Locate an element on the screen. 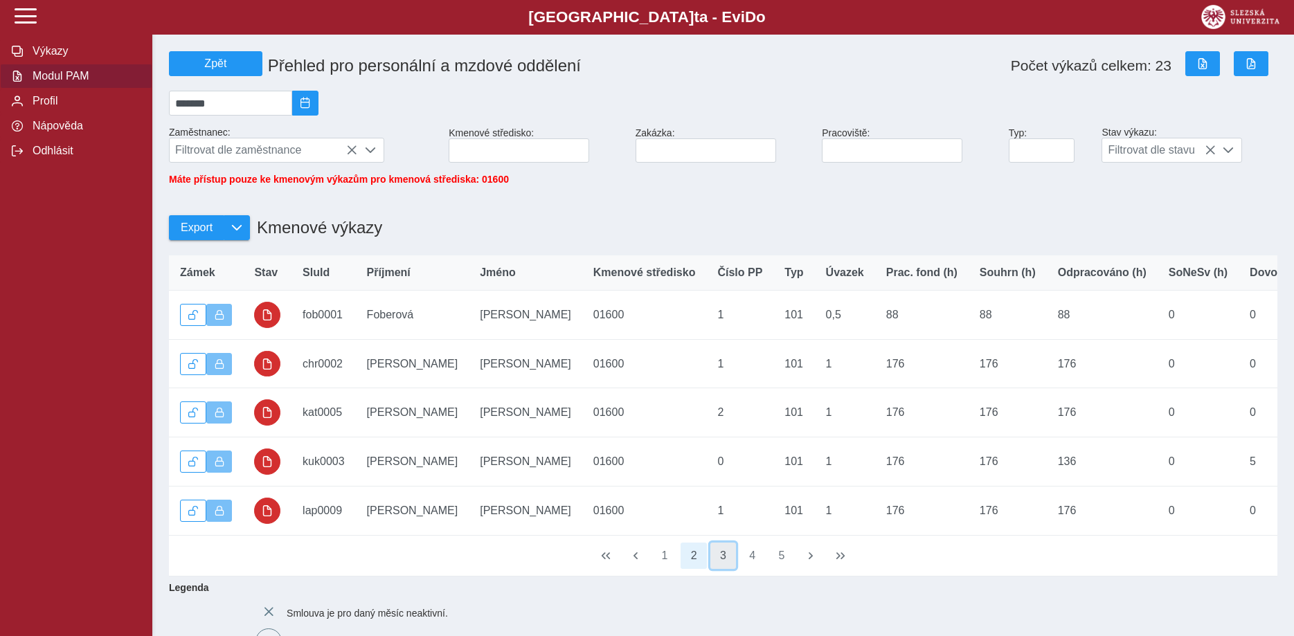 This screenshot has height=636, width=1294. span: Zámek is located at coordinates (197, 273).